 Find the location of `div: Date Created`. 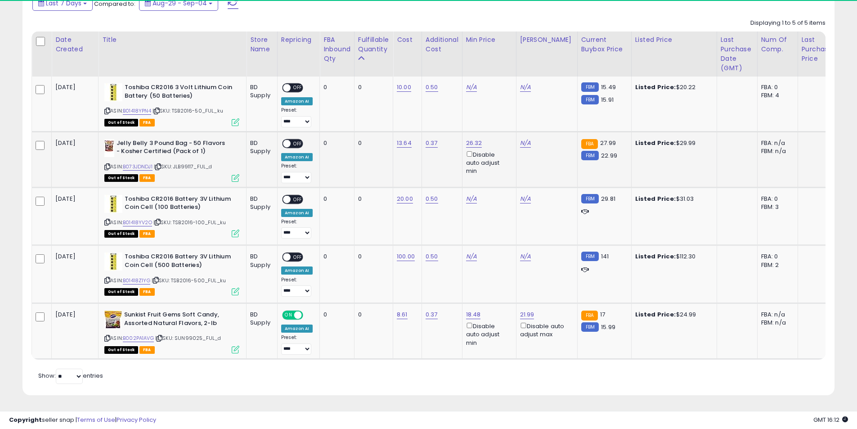

div: Date Created is located at coordinates (75, 45).